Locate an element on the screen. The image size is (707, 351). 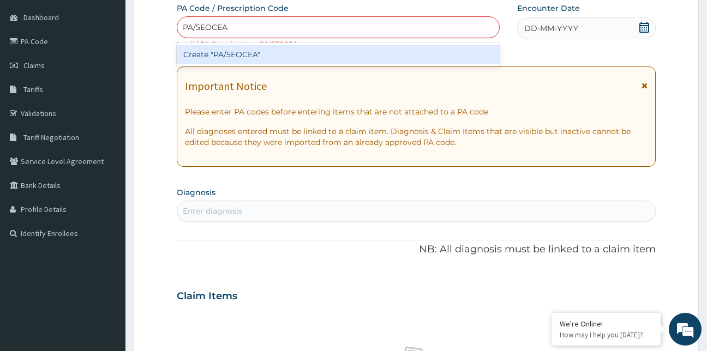
span: Tariffs is located at coordinates (33, 90).